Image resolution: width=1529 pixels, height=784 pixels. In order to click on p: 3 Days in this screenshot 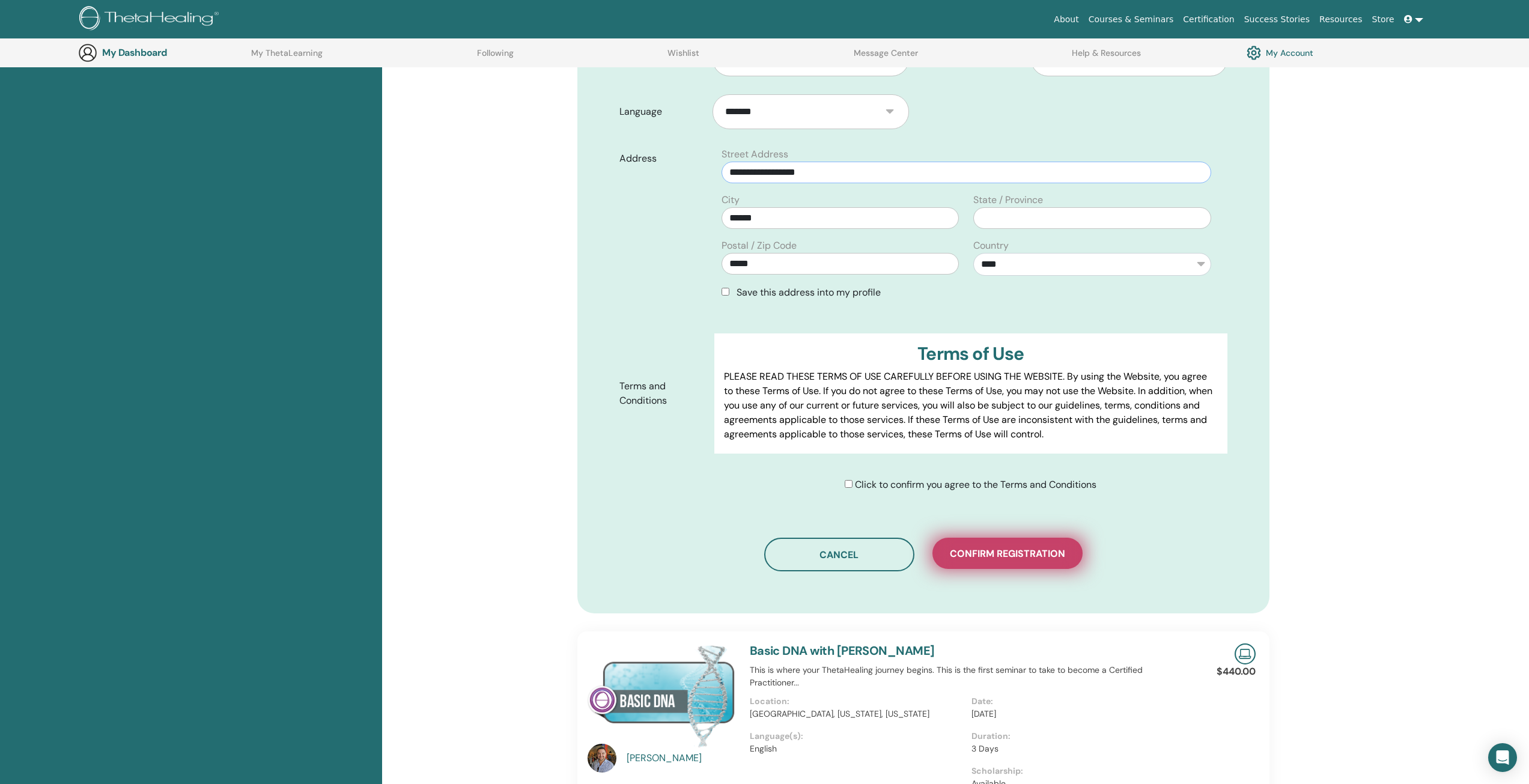, I will do `click(1078, 749)`.